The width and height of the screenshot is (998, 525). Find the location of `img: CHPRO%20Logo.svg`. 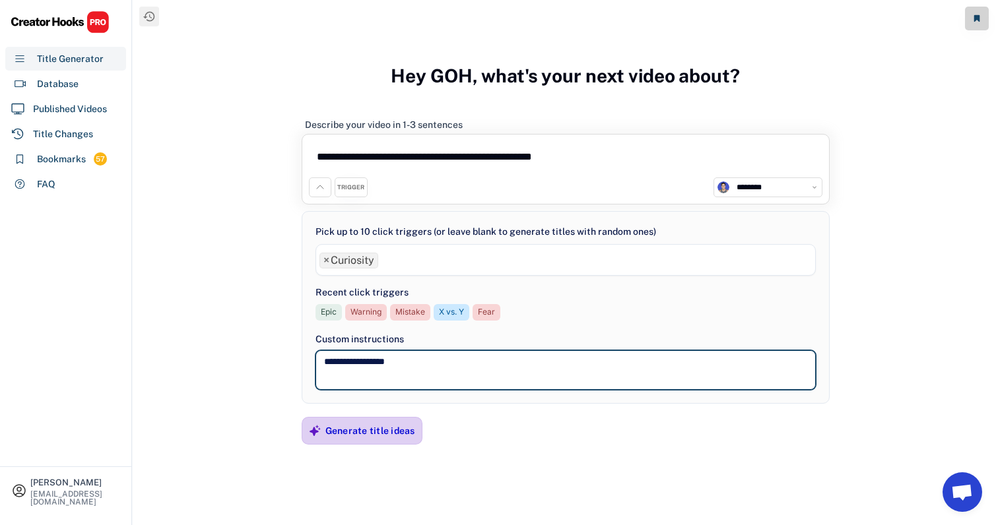

img: CHPRO%20Logo.svg is located at coordinates (60, 22).